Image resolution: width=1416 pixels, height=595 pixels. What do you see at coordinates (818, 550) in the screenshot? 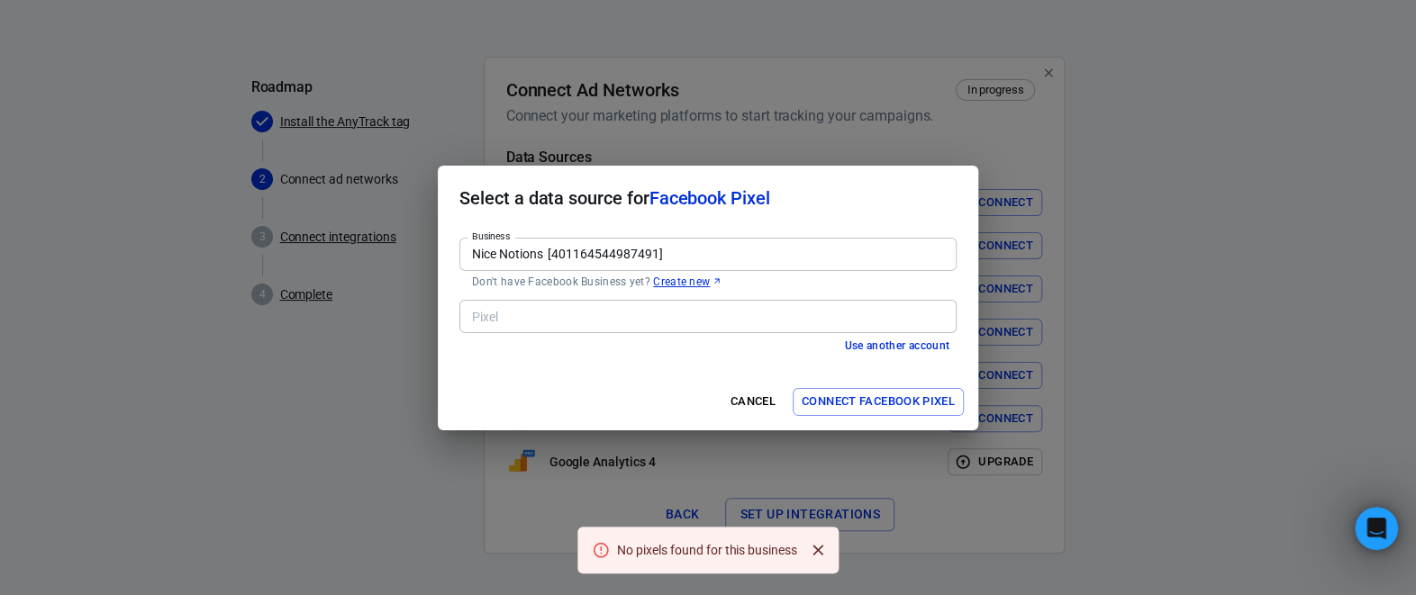
I see `button: Close` at bounding box center [818, 550].